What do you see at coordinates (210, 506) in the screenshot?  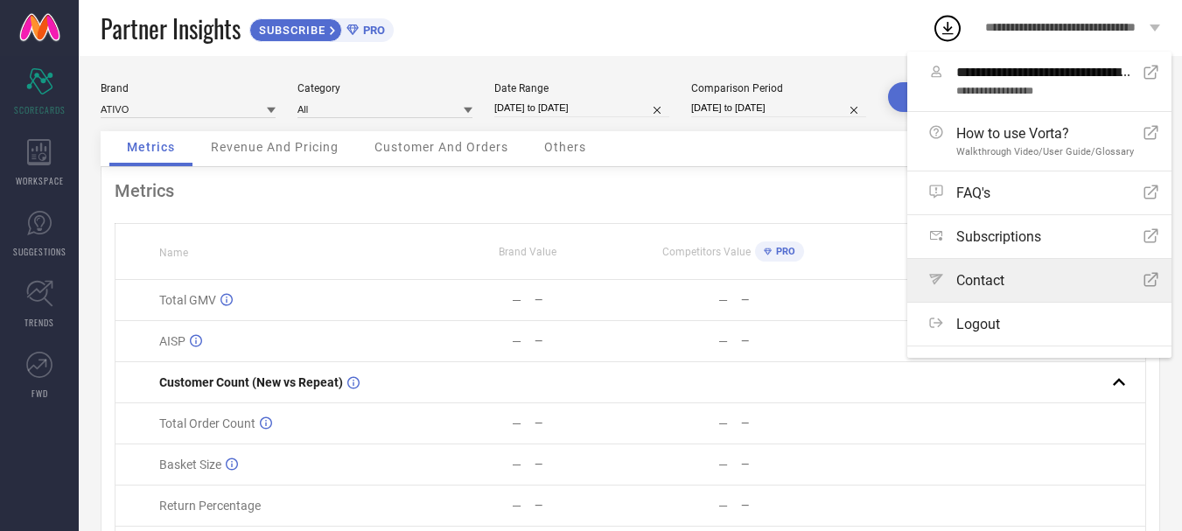 I see `span: Return Percentage` at bounding box center [210, 506].